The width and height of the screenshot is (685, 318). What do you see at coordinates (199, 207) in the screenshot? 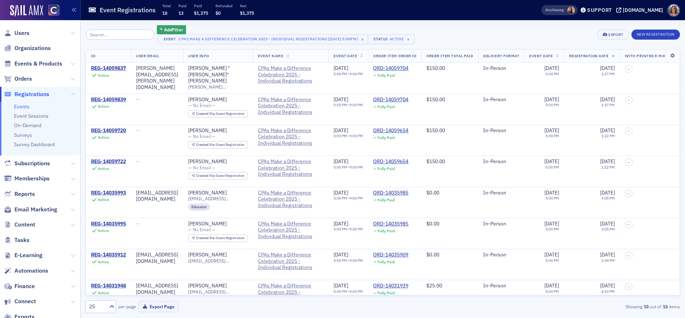
I see `div: Educator` at bounding box center [199, 207].